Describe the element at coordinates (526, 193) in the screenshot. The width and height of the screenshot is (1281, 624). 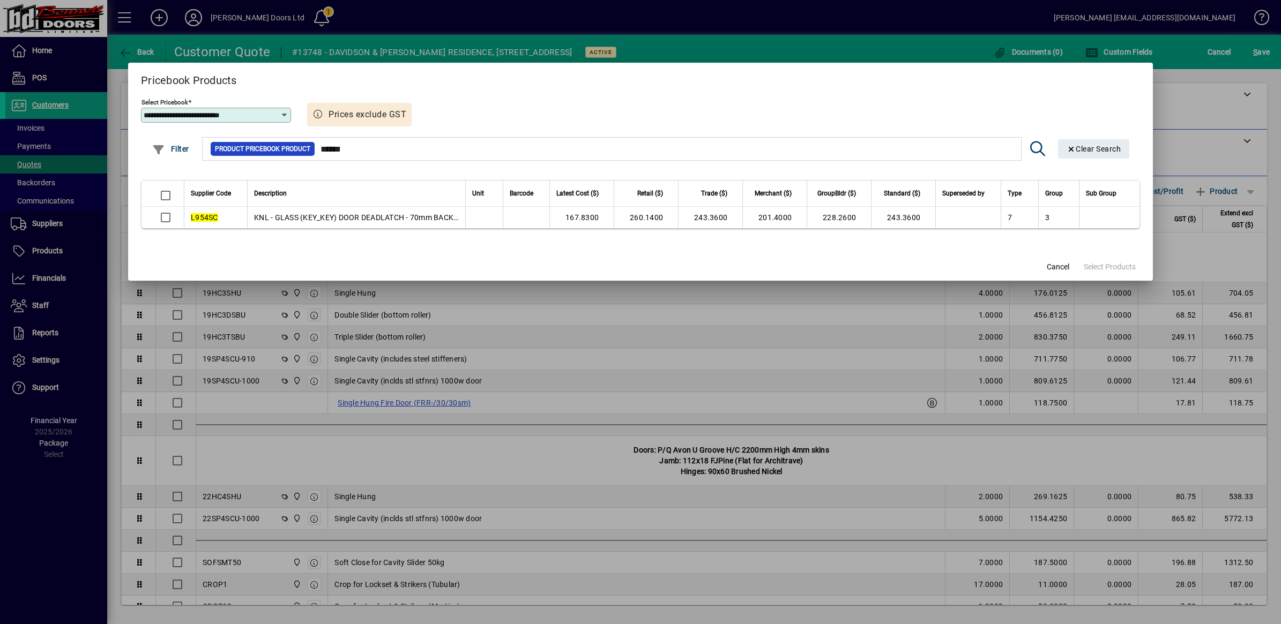
I see `div: Barcode` at that location.